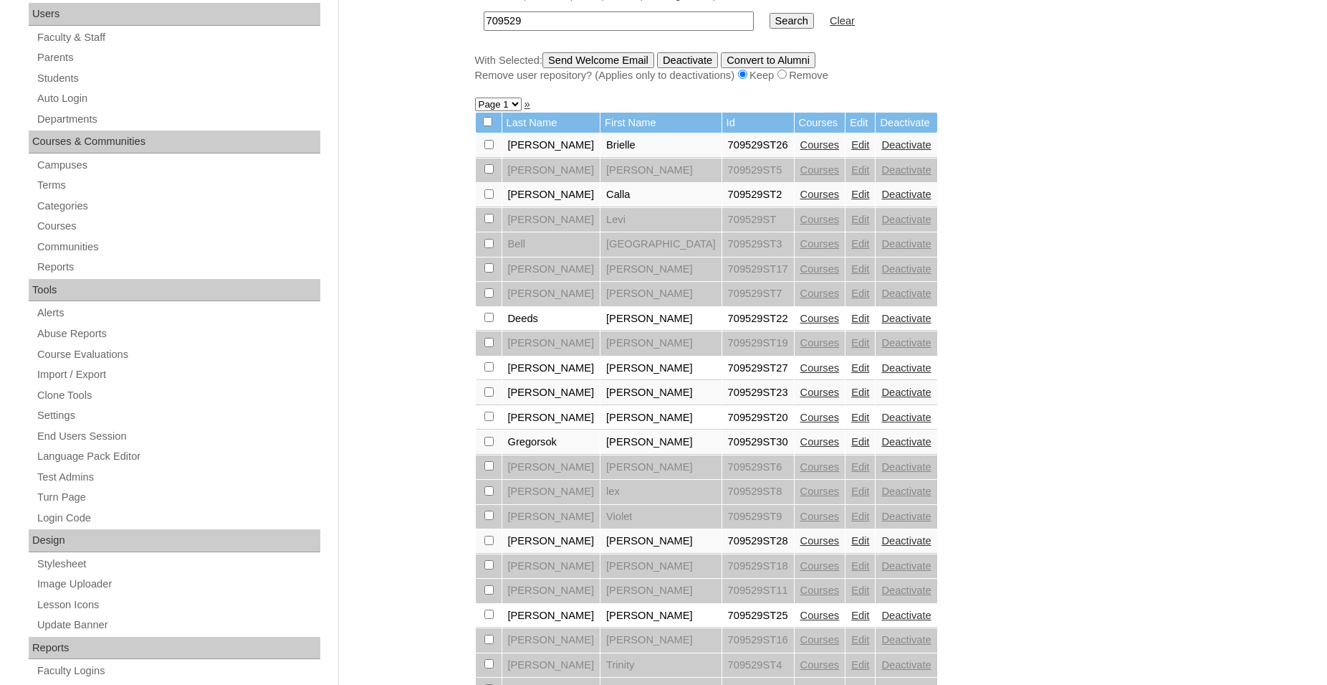 Image resolution: width=1327 pixels, height=685 pixels. Describe the element at coordinates (178, 333) in the screenshot. I see `a: Abuse Reports` at that location.